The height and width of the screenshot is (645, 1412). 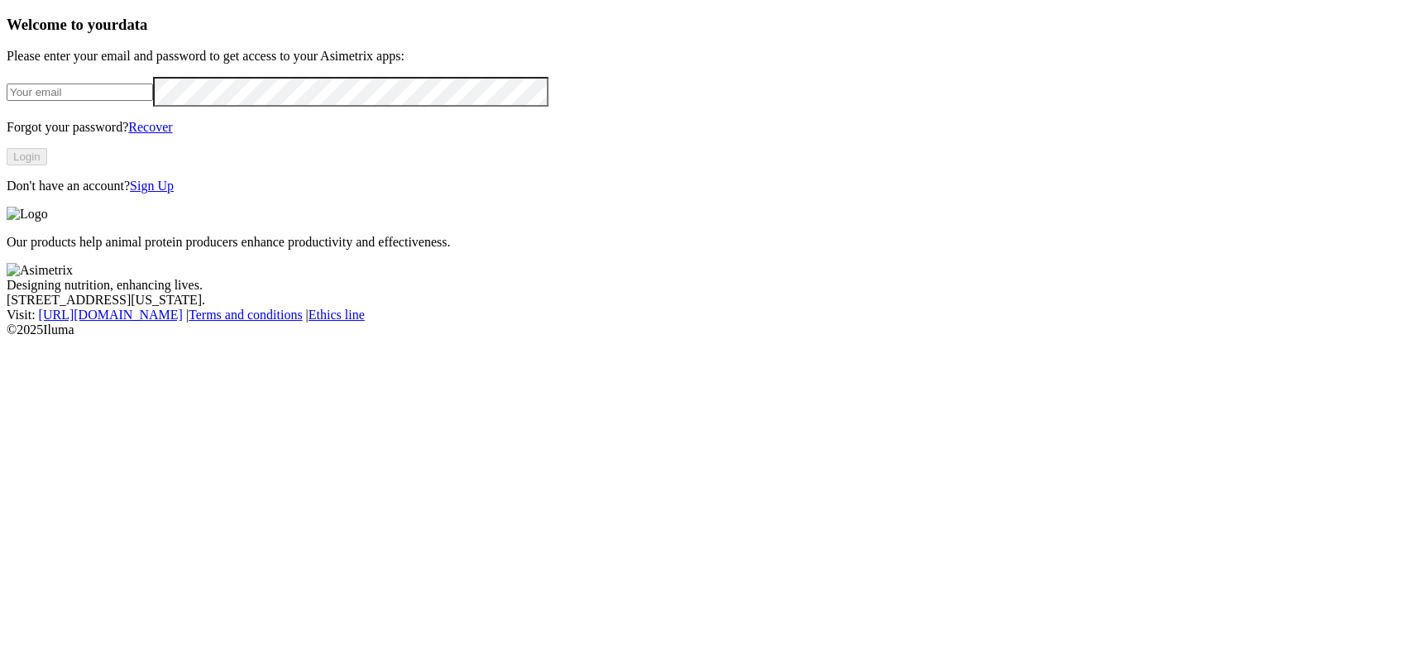 What do you see at coordinates (79, 92) in the screenshot?
I see `input: Your email` at bounding box center [79, 92].